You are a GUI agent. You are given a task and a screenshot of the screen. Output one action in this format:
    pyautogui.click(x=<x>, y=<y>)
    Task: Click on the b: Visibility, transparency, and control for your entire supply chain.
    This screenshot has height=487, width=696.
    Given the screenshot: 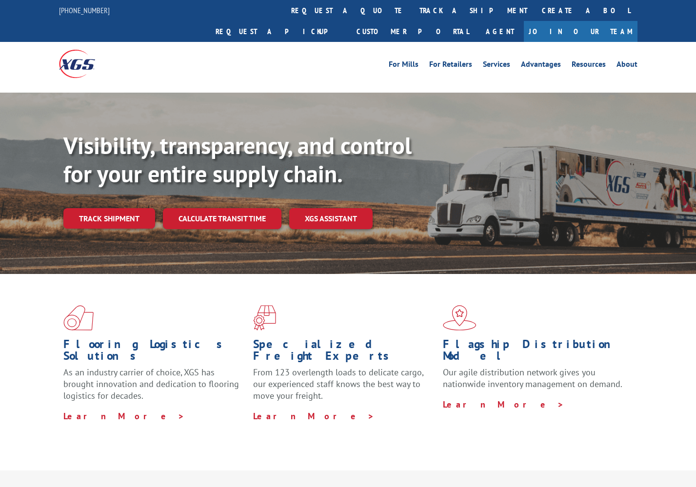 What is the action you would take?
    pyautogui.click(x=237, y=159)
    